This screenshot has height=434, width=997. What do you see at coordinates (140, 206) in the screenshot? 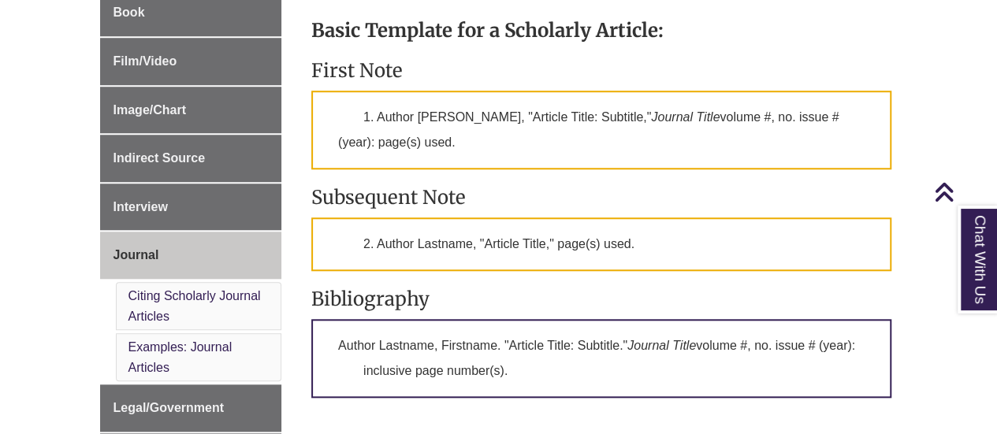
I see `span: Interview` at bounding box center [140, 206].